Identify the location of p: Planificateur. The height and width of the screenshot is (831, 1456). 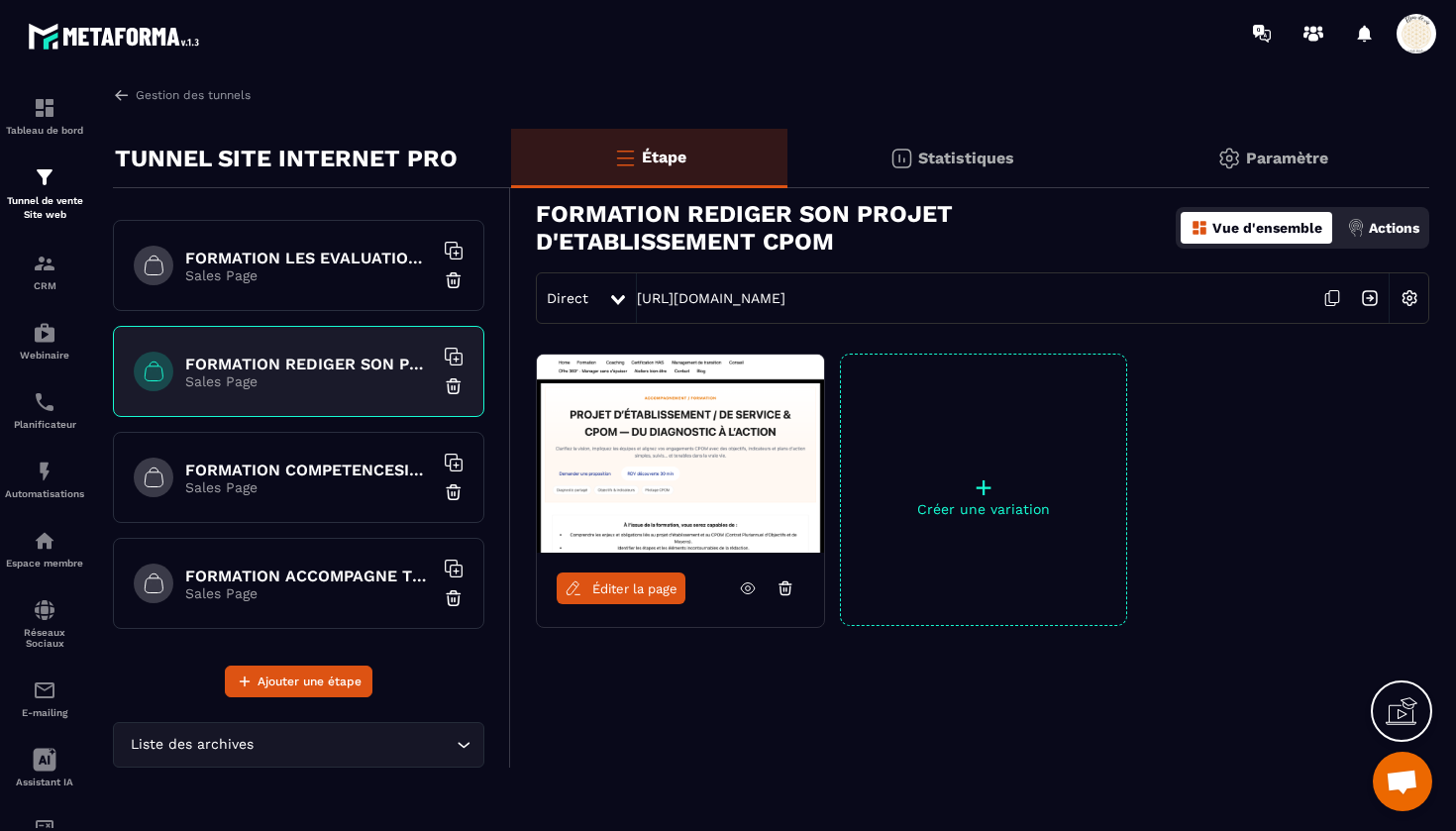
(45, 424).